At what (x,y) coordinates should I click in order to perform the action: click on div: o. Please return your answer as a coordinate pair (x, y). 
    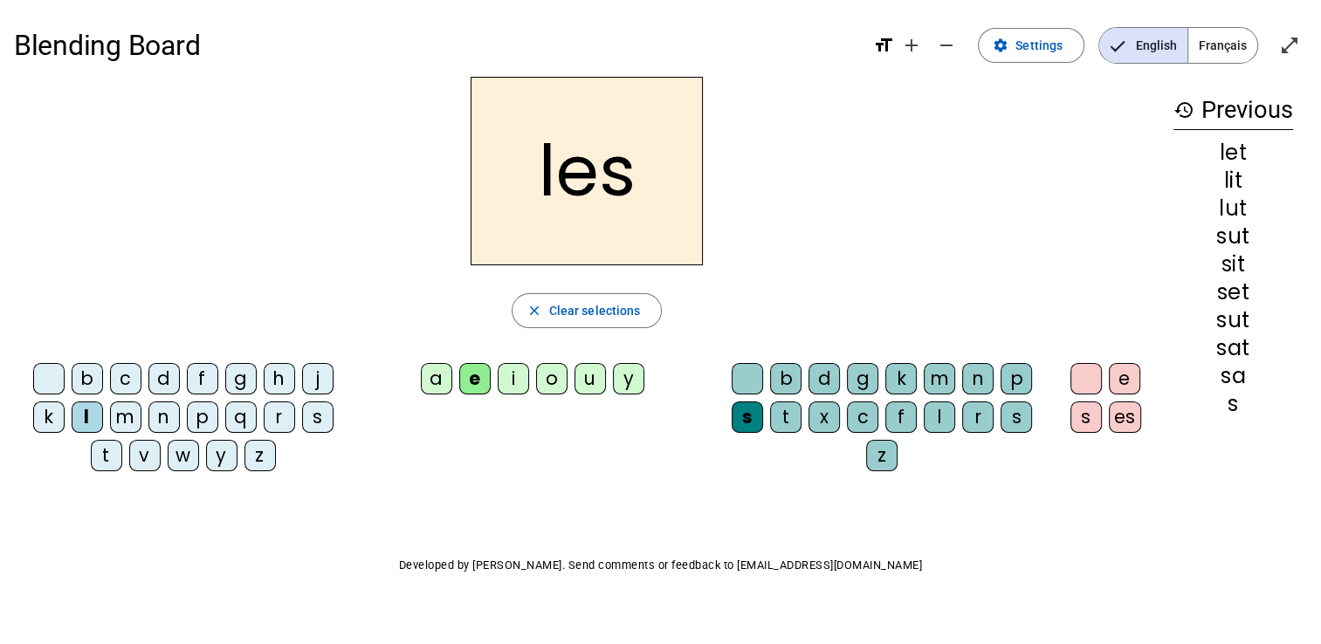
    Looking at the image, I should click on (552, 379).